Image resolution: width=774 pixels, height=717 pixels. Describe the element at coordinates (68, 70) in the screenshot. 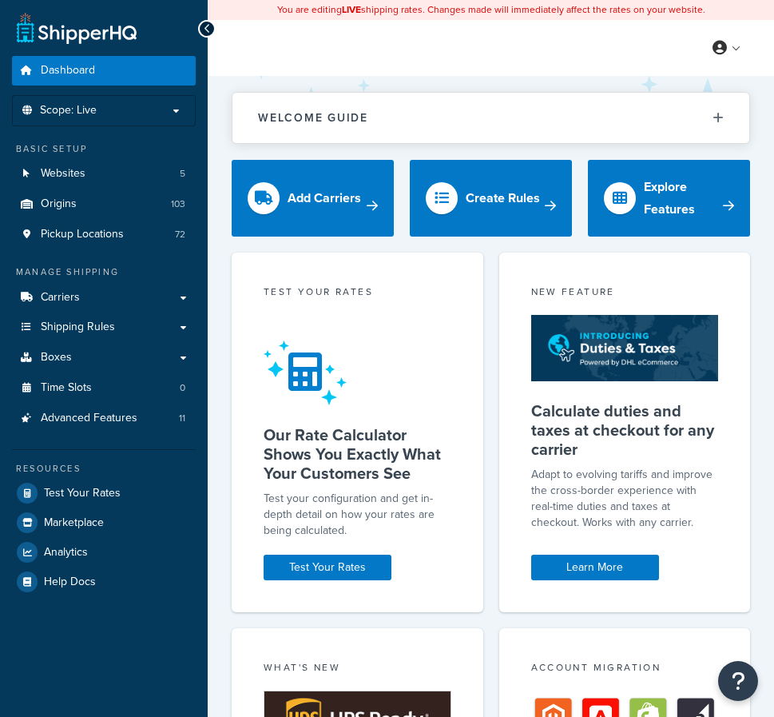

I see `span: Dashboard` at that location.